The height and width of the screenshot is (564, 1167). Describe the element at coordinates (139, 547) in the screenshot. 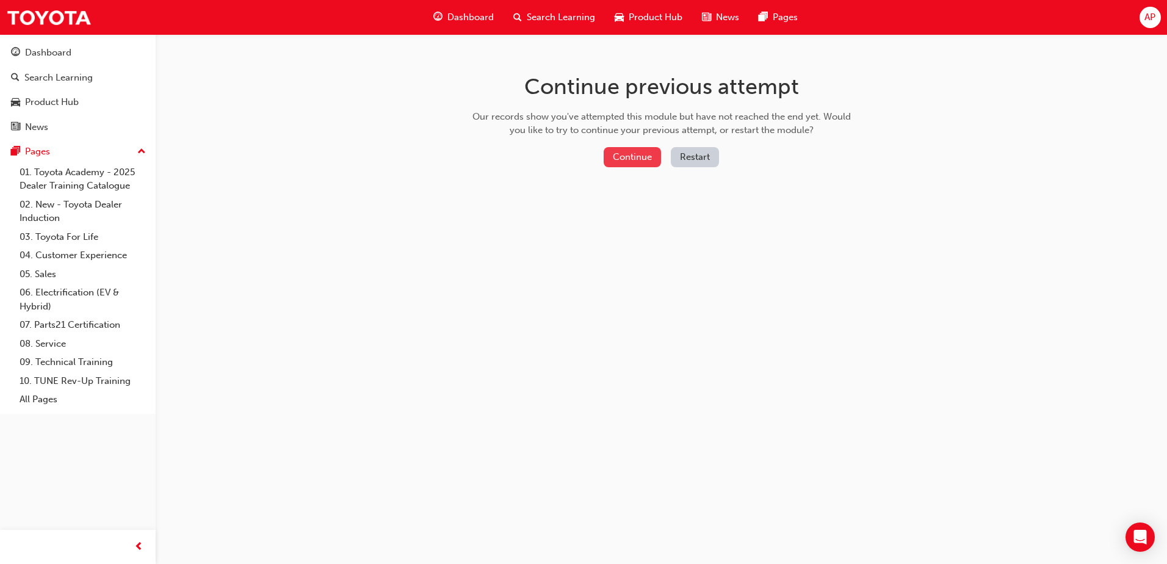

I see `span: prev-icon` at that location.